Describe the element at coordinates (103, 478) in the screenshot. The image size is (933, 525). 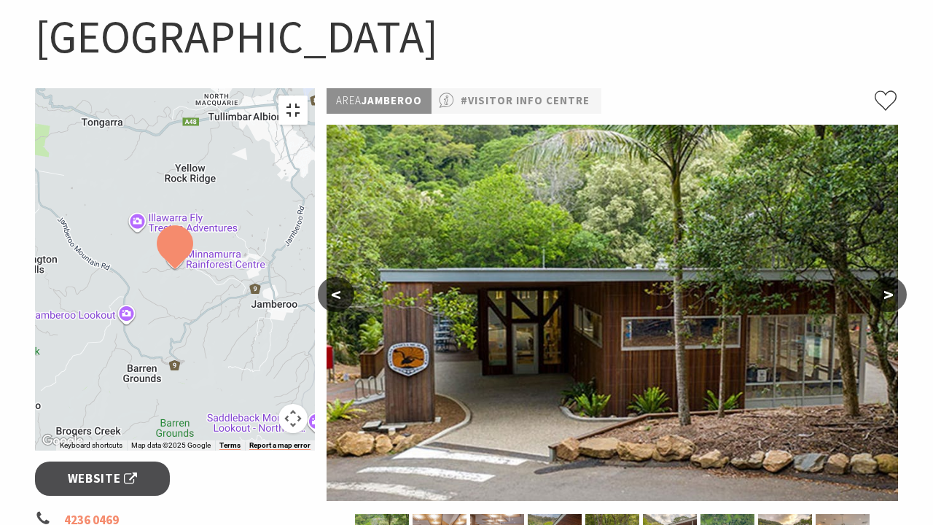
I see `span: Website` at that location.